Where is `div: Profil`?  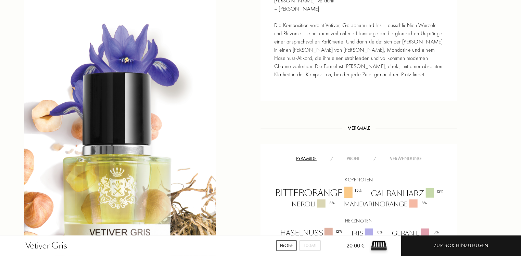 div: Profil is located at coordinates (353, 158).